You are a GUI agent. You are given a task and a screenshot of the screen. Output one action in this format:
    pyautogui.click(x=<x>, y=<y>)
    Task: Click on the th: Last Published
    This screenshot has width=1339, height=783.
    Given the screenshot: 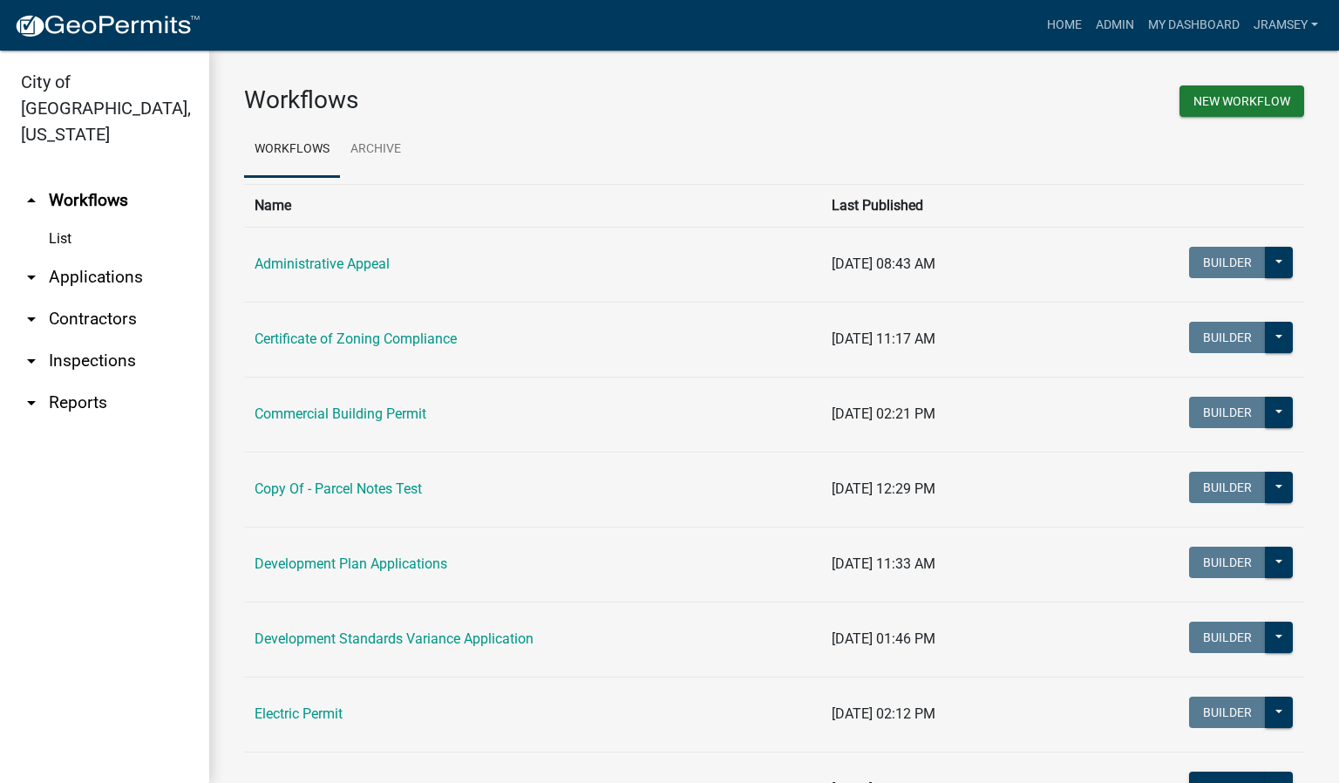 What is the action you would take?
    pyautogui.click(x=941, y=205)
    